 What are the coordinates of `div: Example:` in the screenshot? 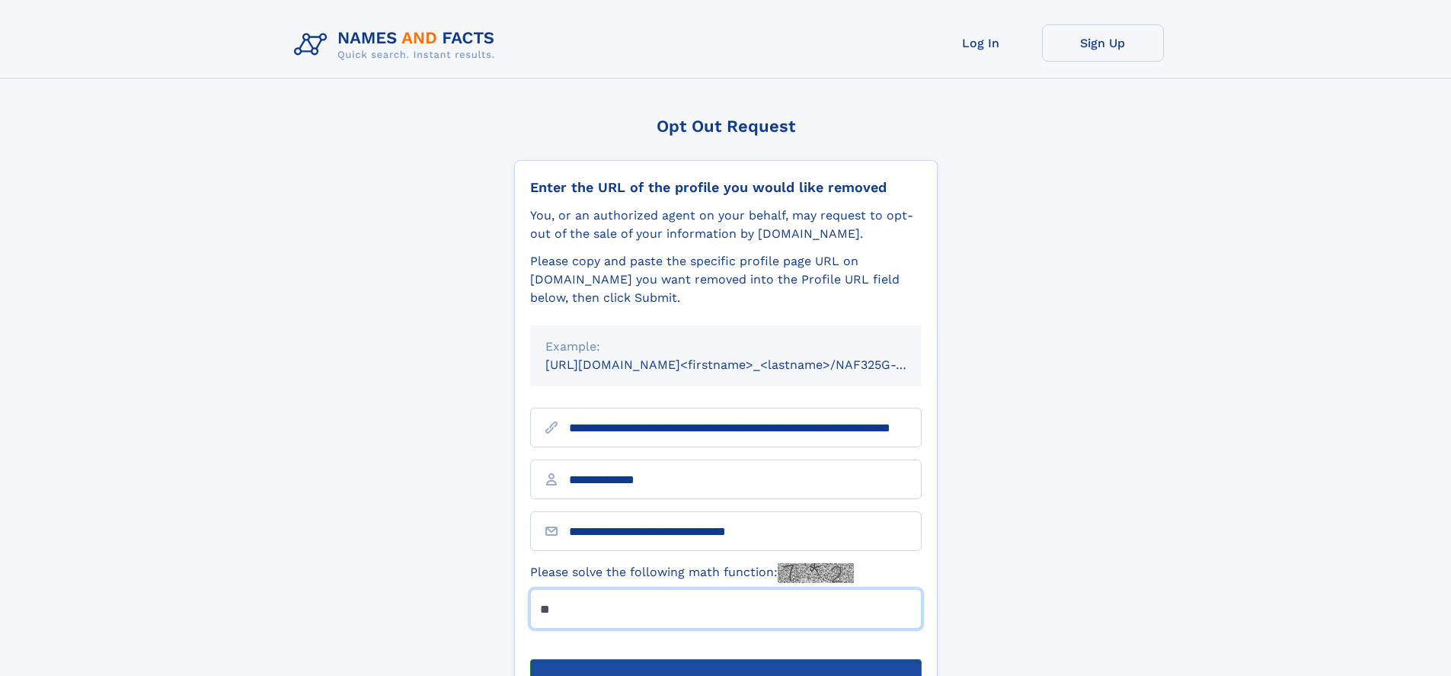 It's located at (726, 347).